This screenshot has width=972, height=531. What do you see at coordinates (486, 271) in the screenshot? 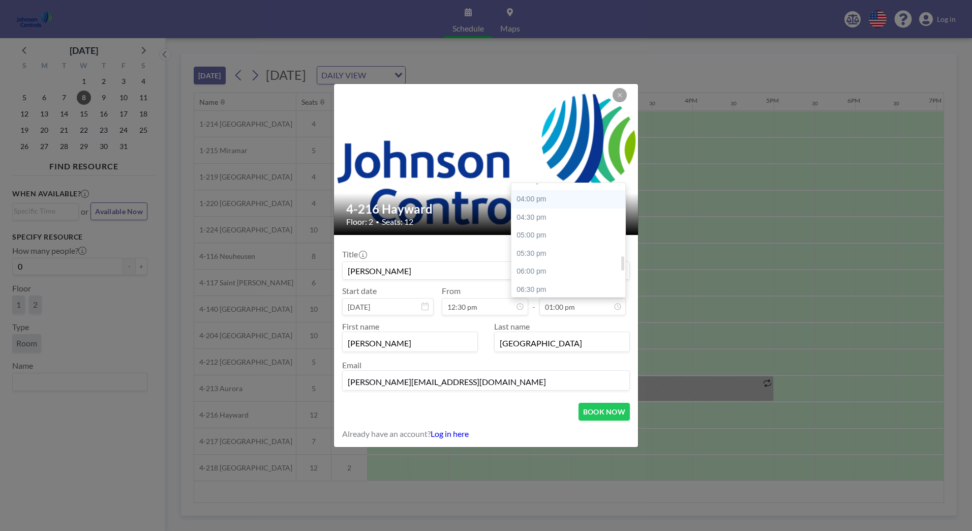
I see `input: Guest reservation` at bounding box center [486, 271].